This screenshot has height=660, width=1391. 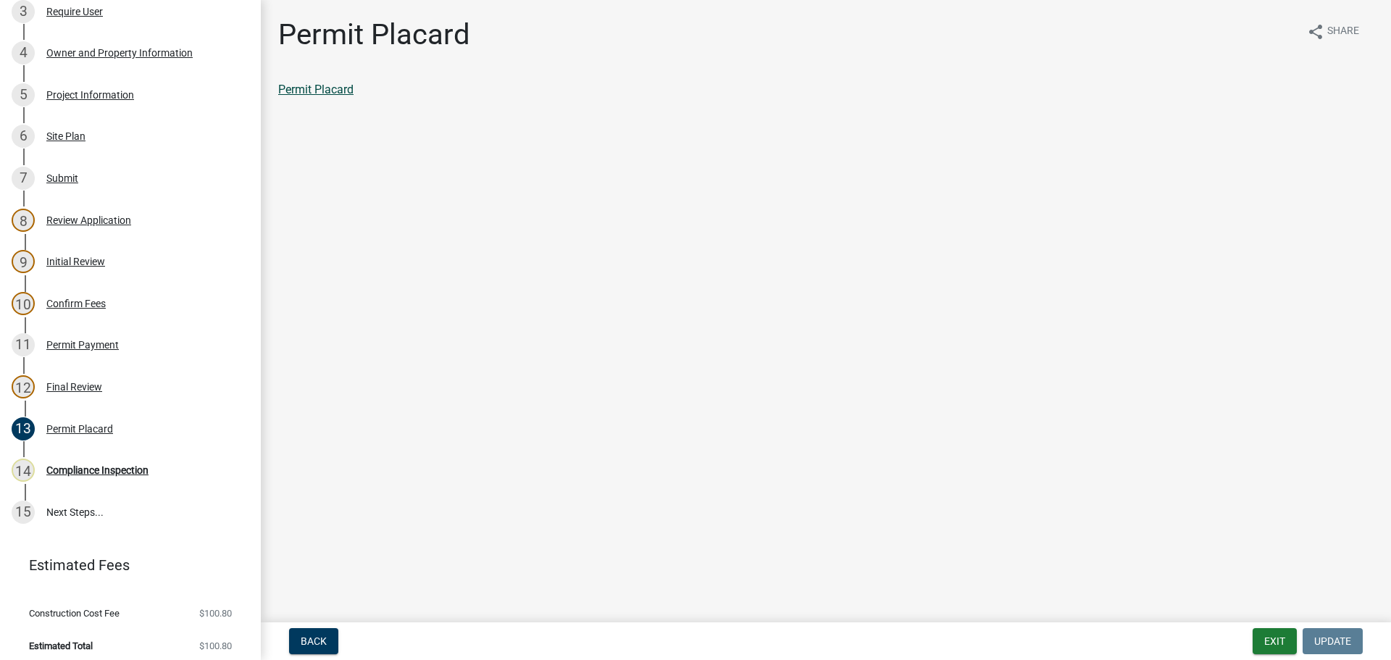 What do you see at coordinates (23, 429) in the screenshot?
I see `div: 13` at bounding box center [23, 429].